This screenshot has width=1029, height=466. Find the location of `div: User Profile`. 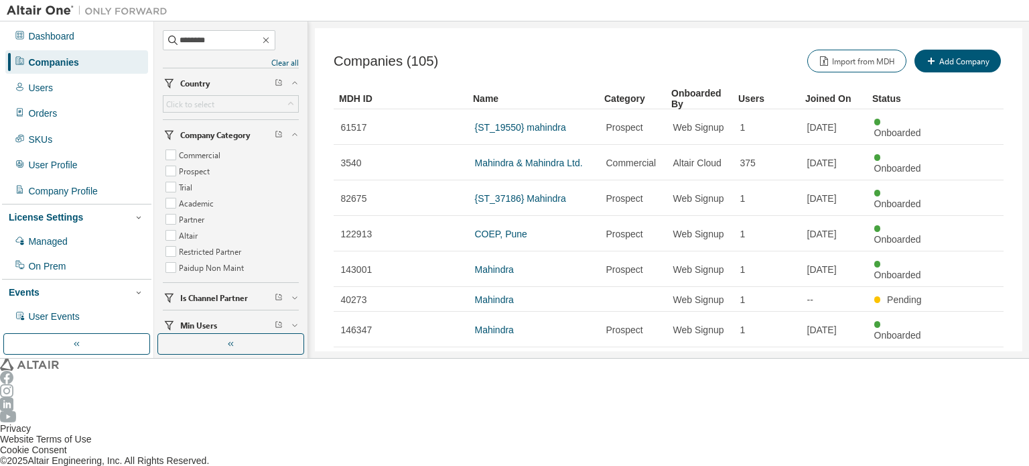

div: User Profile is located at coordinates (52, 165).